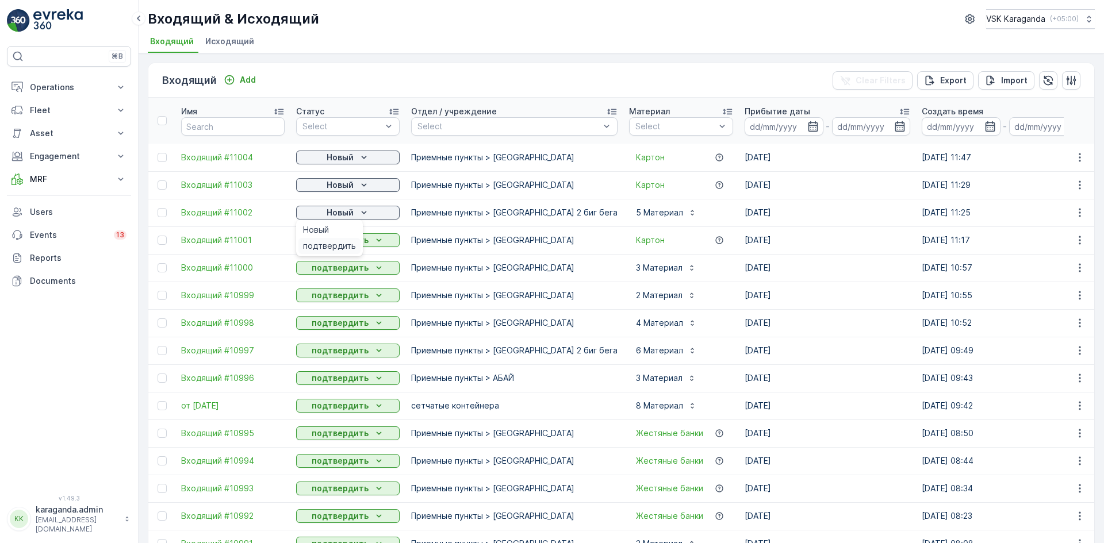 This screenshot has width=1104, height=543. What do you see at coordinates (233, 489) in the screenshot?
I see `span: Входящий #10993` at bounding box center [233, 489].